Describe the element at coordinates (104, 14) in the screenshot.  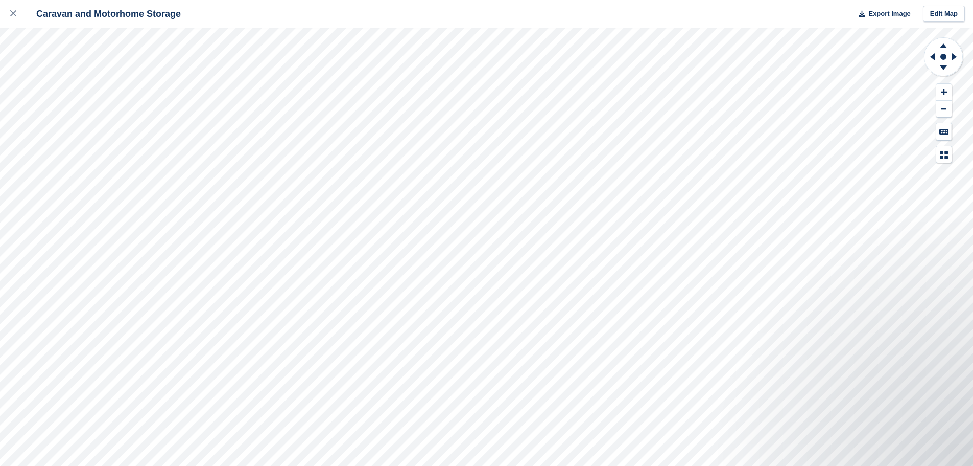
I see `div: Caravan and Motorhome Storage` at that location.